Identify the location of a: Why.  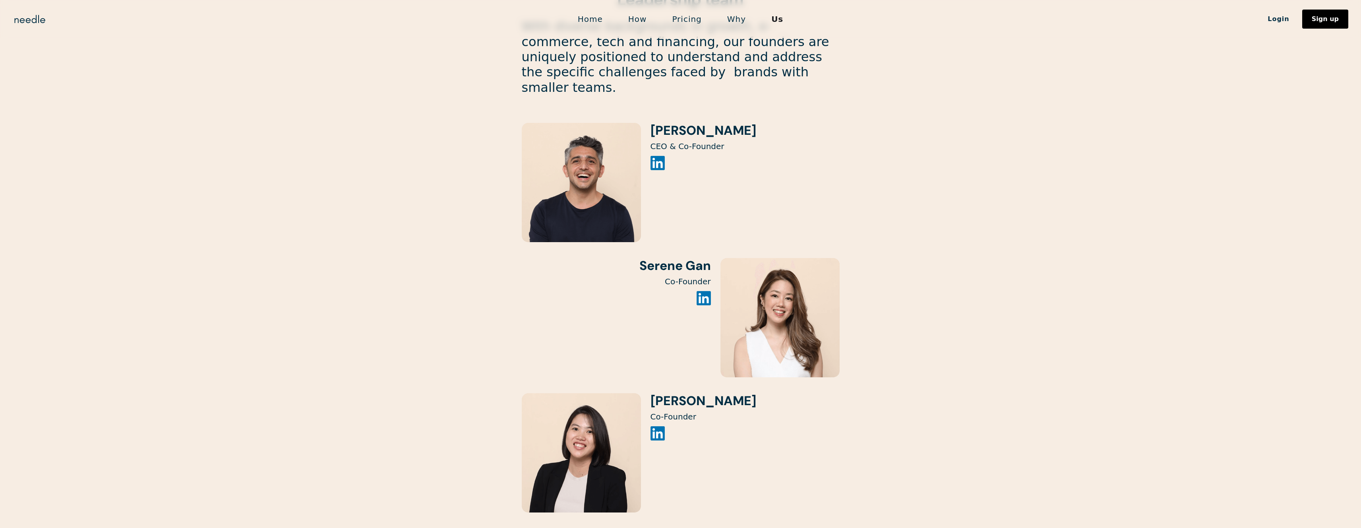
(736, 19).